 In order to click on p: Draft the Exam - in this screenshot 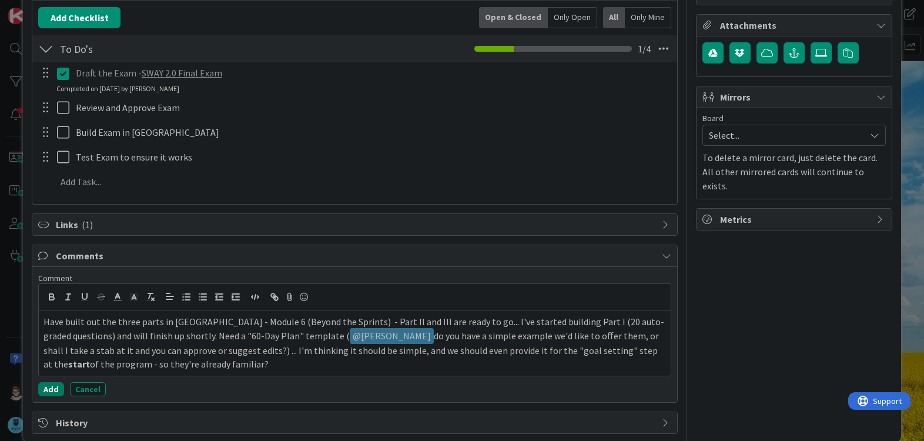, I will do `click(372, 73)`.